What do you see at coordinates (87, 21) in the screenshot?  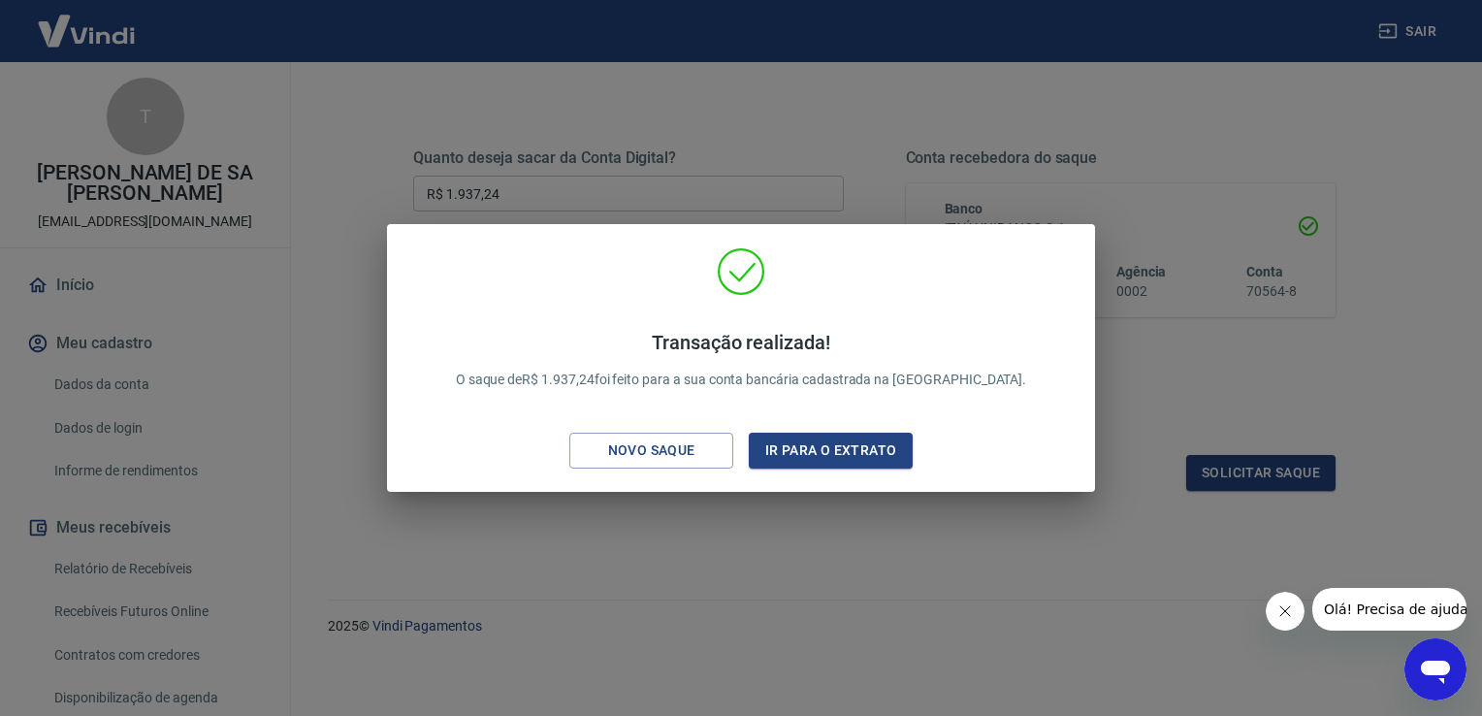 I see `span: Olá! Precisa de ajuda?` at bounding box center [87, 21].